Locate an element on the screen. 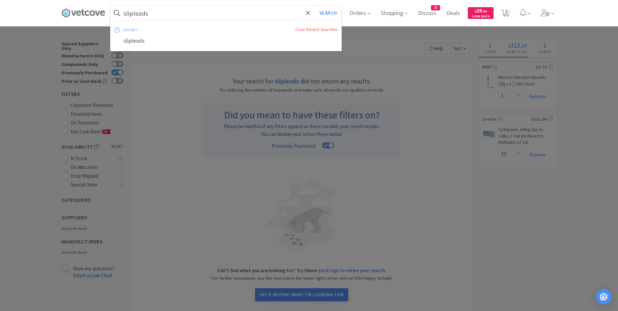 Image resolution: width=618 pixels, height=311 pixels. a: Deals is located at coordinates (453, 13).